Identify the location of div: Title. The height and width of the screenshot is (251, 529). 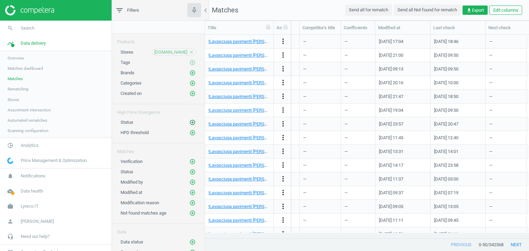
(239, 28).